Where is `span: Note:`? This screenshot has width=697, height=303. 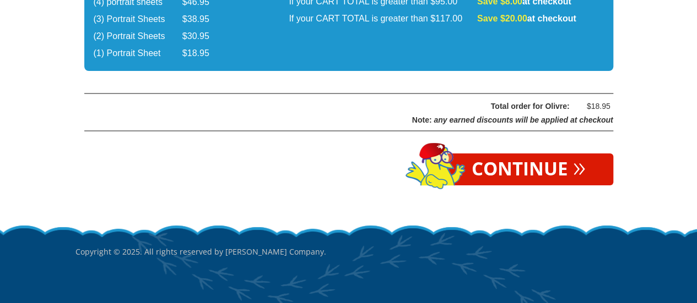 span: Note: is located at coordinates (422, 120).